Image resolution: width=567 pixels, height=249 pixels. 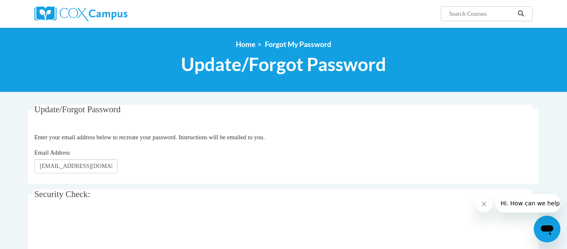 I want to click on img: Cox Campus, so click(x=81, y=14).